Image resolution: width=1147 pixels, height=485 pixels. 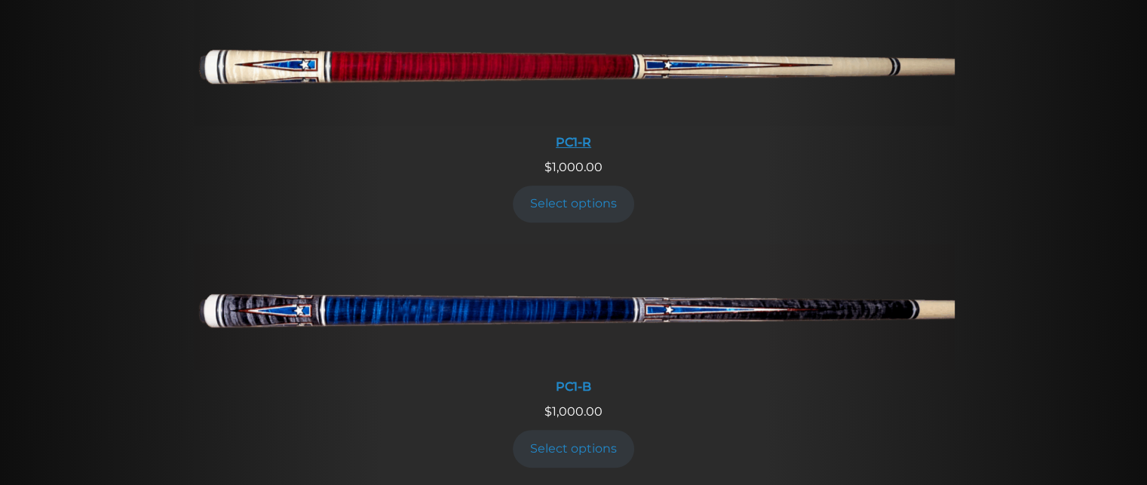 What do you see at coordinates (574, 386) in the screenshot?
I see `div: PC1-B` at bounding box center [574, 386].